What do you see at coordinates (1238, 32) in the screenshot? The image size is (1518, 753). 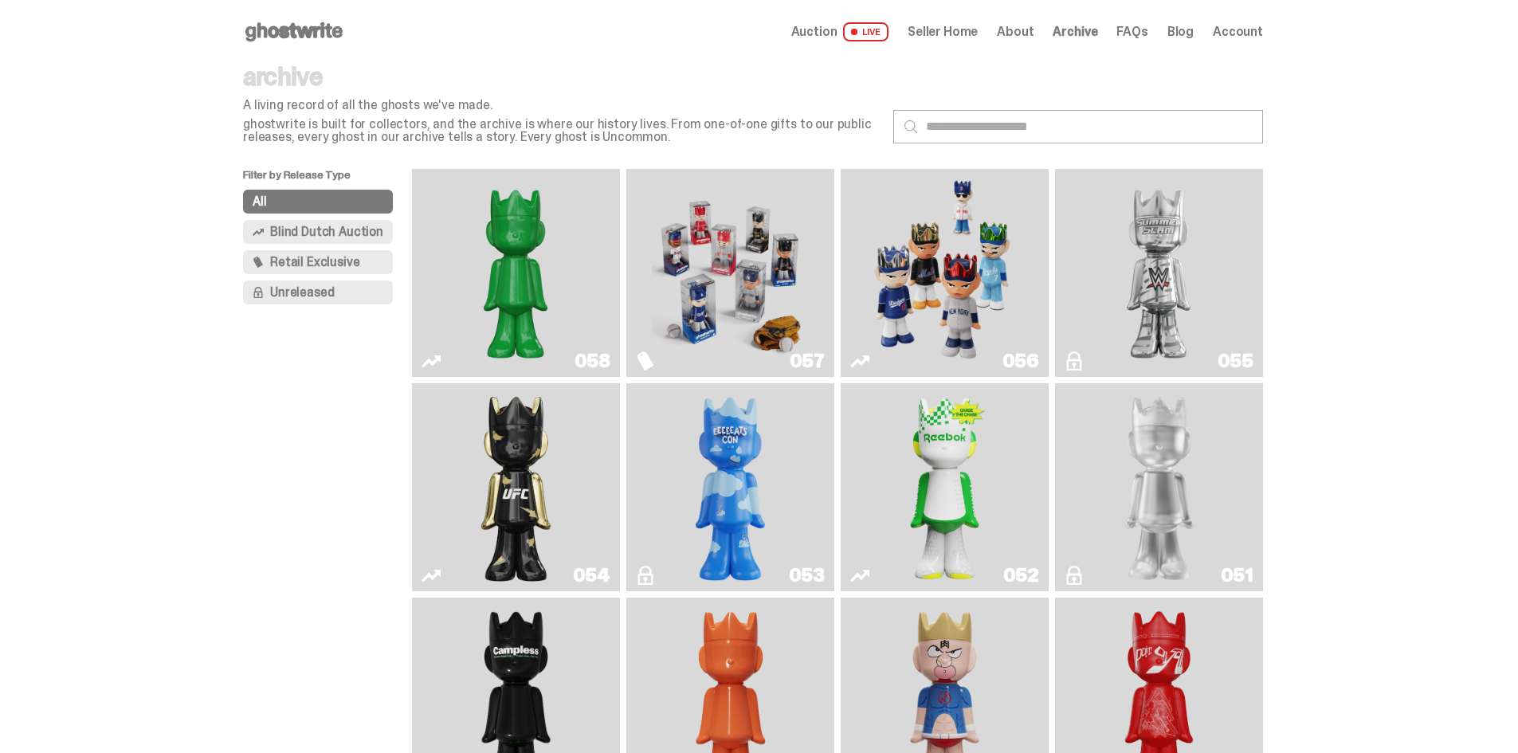 I see `span: Account` at bounding box center [1238, 32].